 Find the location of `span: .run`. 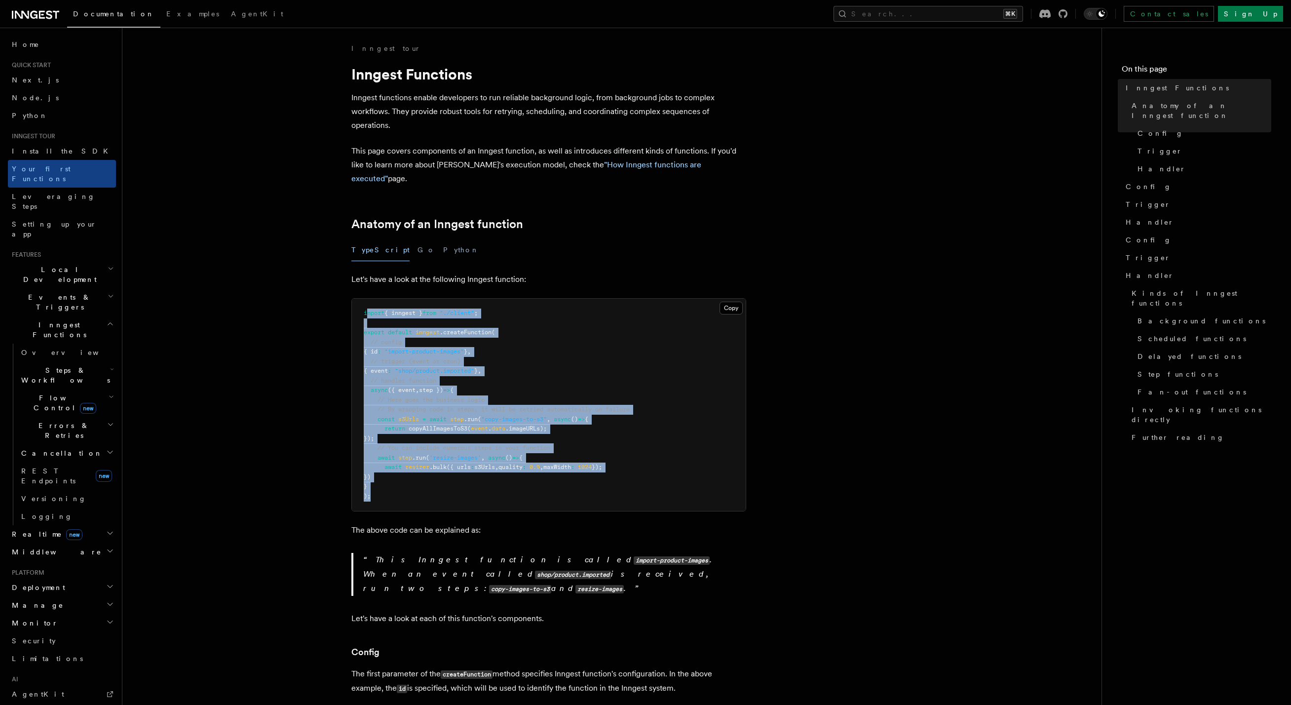

span: .run is located at coordinates (471, 419).